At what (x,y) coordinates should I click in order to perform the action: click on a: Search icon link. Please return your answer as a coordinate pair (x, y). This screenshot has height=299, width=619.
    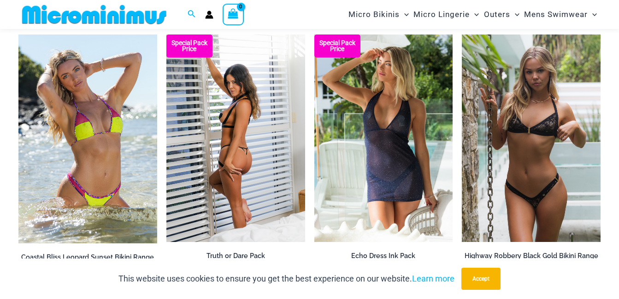
    Looking at the image, I should click on (192, 14).